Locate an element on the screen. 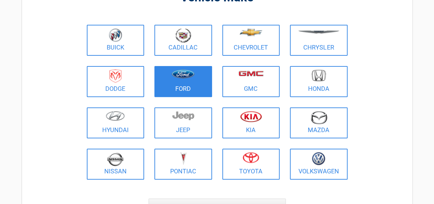  img: toyota is located at coordinates (251, 157).